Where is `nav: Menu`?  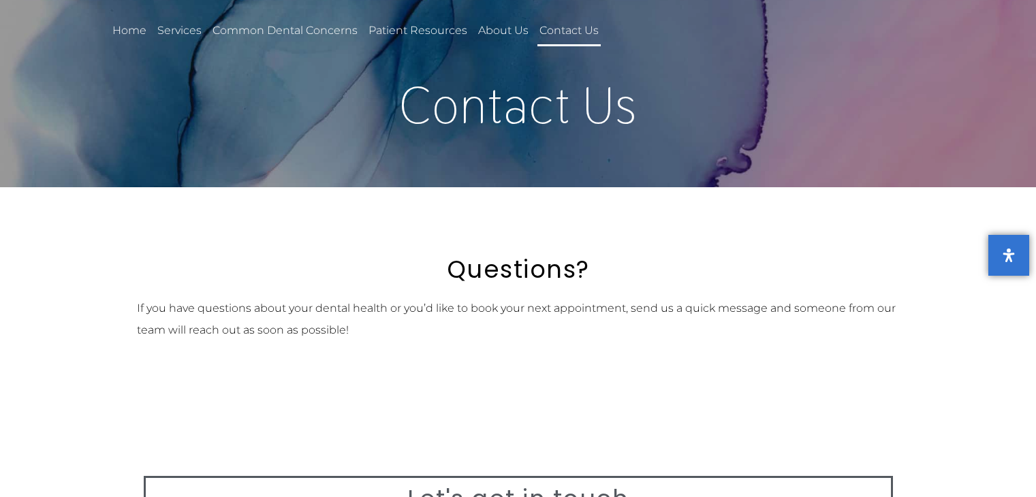 nav: Menu is located at coordinates (411, 31).